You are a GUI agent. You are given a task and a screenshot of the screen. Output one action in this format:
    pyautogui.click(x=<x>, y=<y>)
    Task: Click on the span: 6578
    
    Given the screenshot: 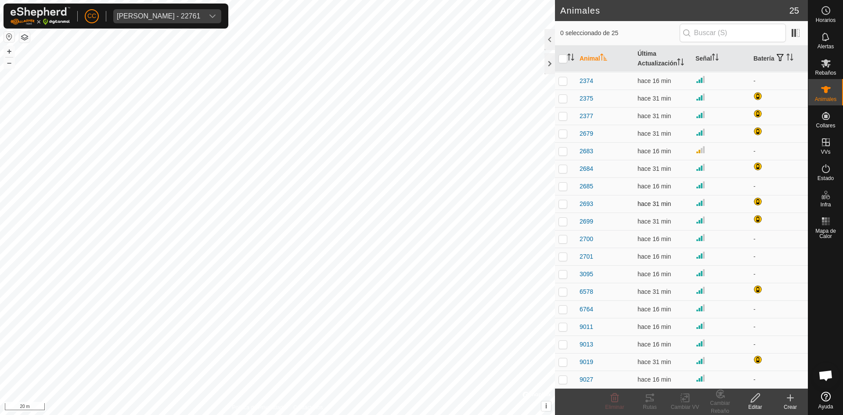 What is the action you would take?
    pyautogui.click(x=586, y=292)
    